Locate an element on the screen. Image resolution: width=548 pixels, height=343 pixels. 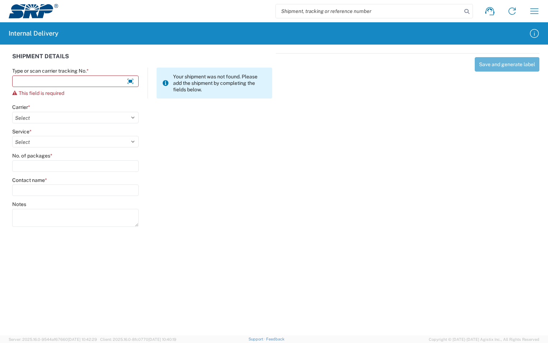
a: Support is located at coordinates (257, 339).